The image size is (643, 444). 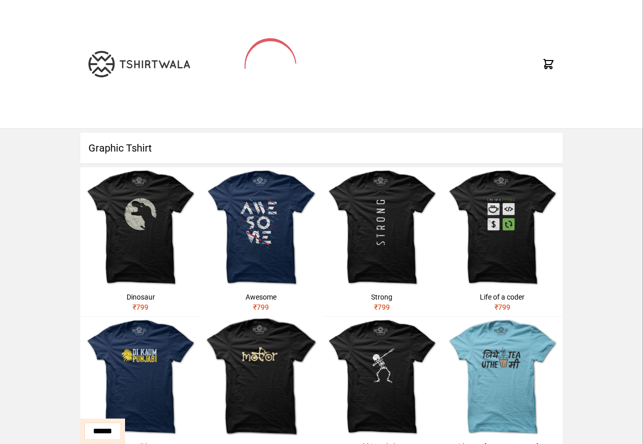 I want to click on div: Dinosaur, so click(x=140, y=297).